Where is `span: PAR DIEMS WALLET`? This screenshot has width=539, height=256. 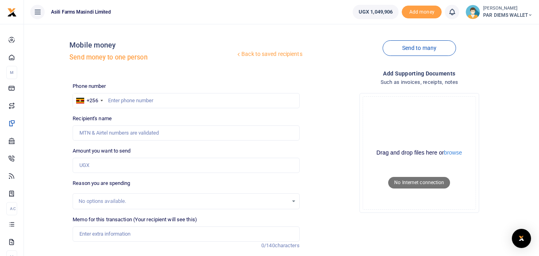
span: PAR DIEMS WALLET is located at coordinates (508, 15).